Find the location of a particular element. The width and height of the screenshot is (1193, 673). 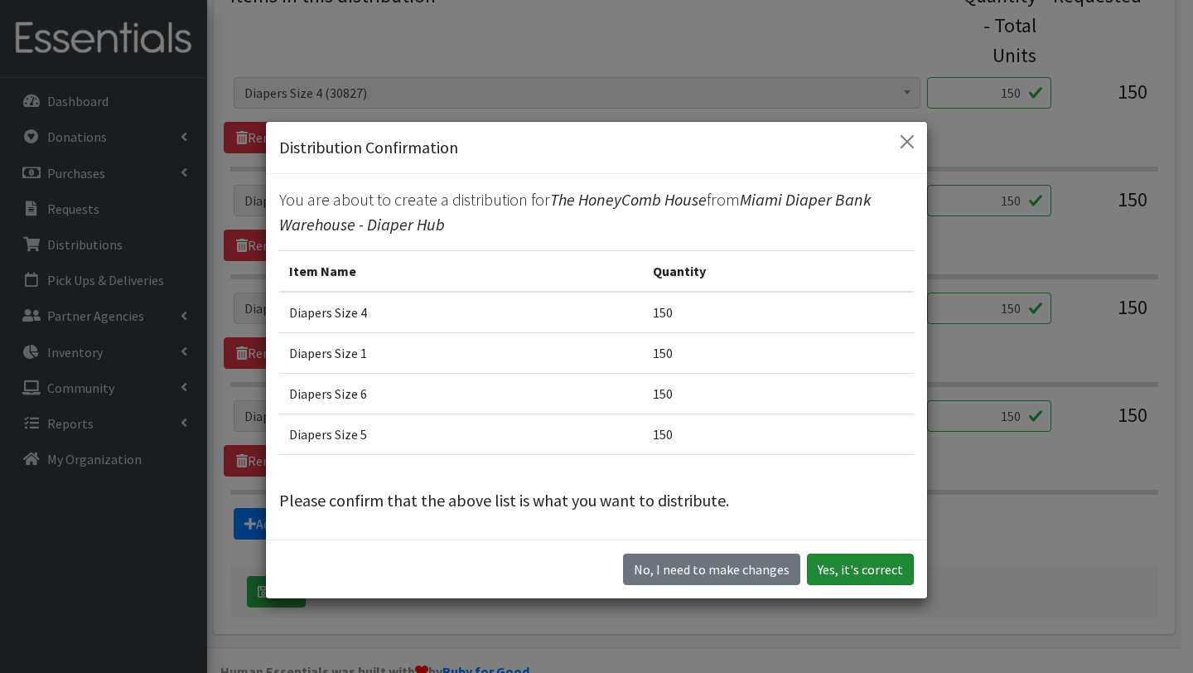

td: Diapers Size 4 is located at coordinates (461, 312).